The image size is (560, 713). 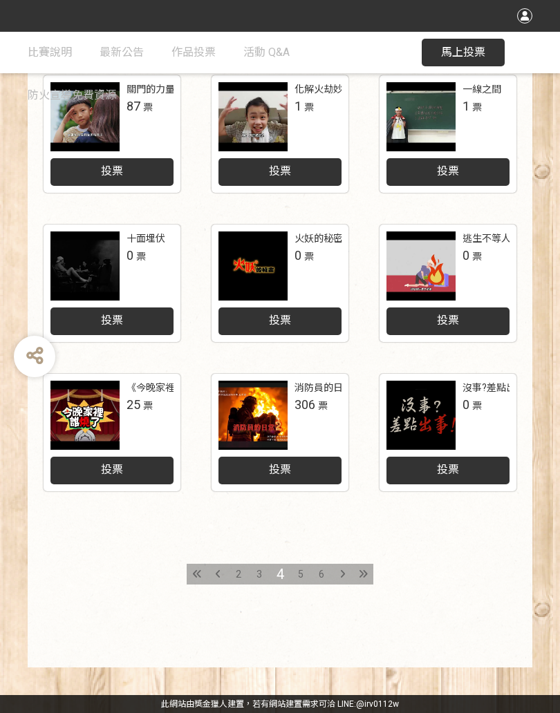 What do you see at coordinates (238, 574) in the screenshot?
I see `span: 2` at bounding box center [238, 574].